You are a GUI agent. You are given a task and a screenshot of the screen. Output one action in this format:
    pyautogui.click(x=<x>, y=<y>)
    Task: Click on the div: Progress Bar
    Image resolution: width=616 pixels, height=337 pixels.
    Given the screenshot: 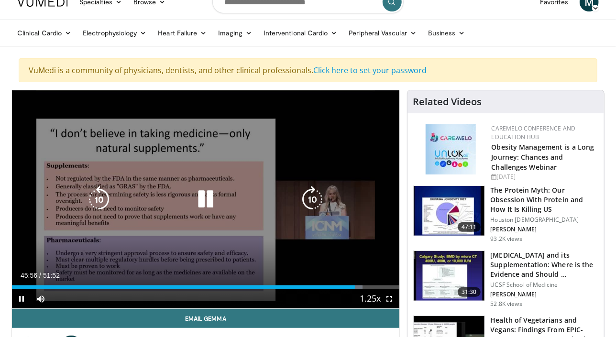 What is the action you would take?
    pyautogui.click(x=206, y=287)
    